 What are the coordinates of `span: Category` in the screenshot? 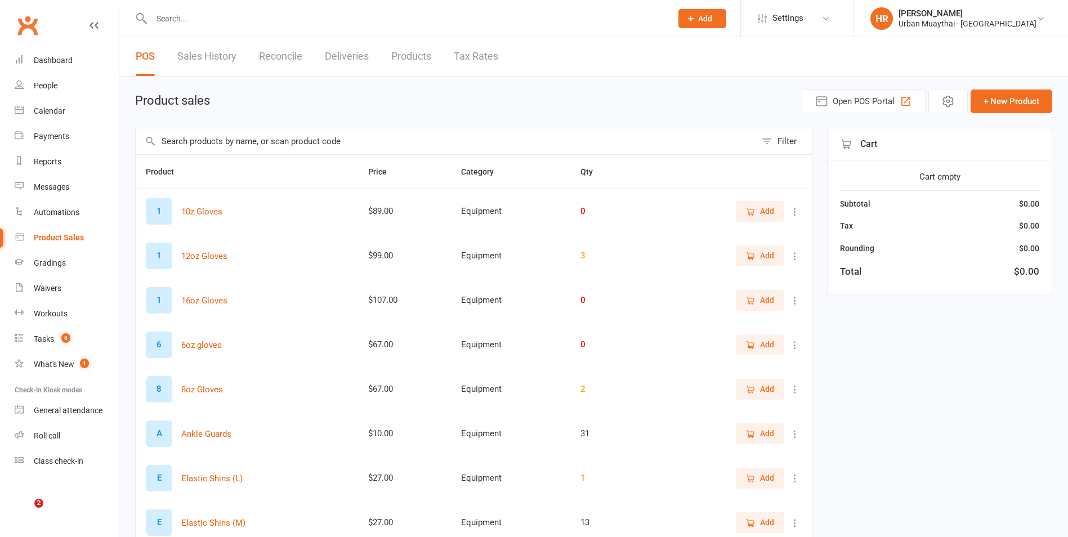 It's located at (483, 172).